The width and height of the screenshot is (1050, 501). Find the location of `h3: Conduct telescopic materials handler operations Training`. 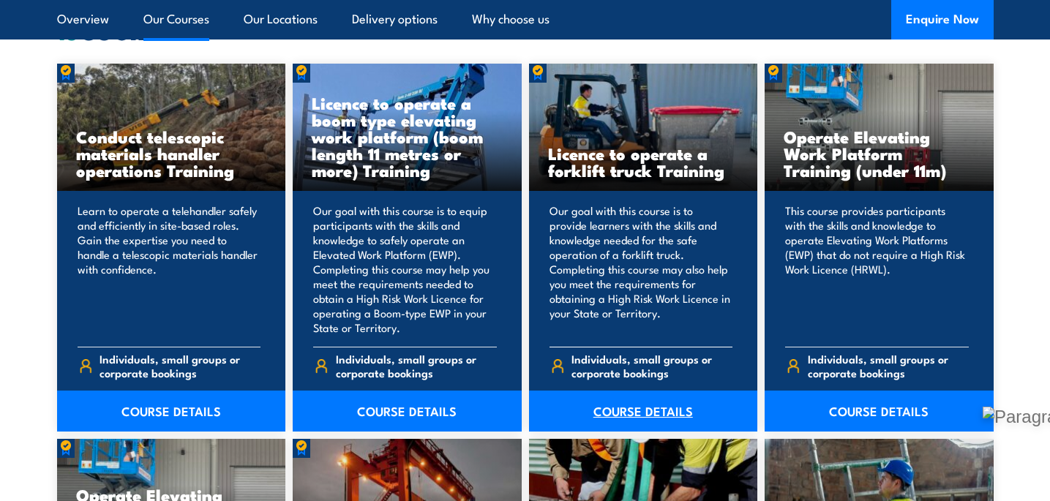

h3: Conduct telescopic materials handler operations Training is located at coordinates (171, 153).